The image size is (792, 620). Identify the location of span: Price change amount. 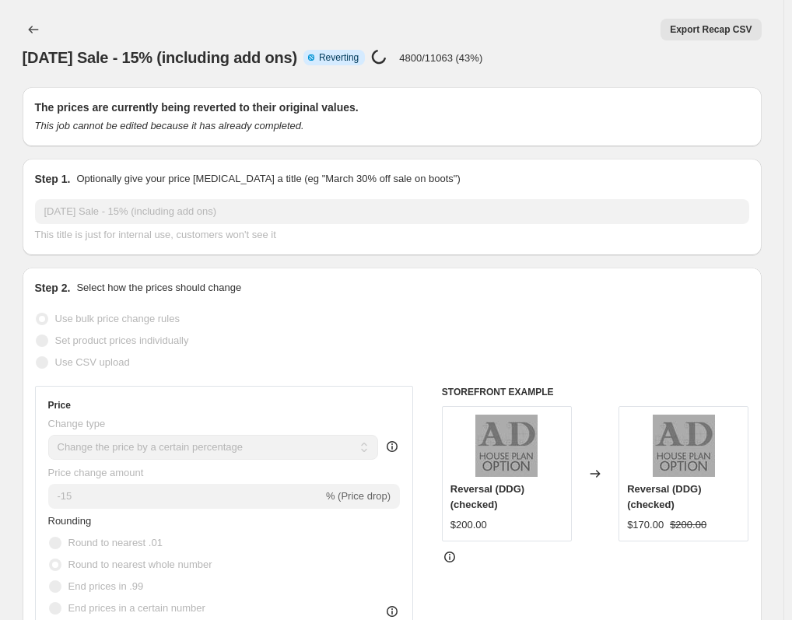
(96, 472).